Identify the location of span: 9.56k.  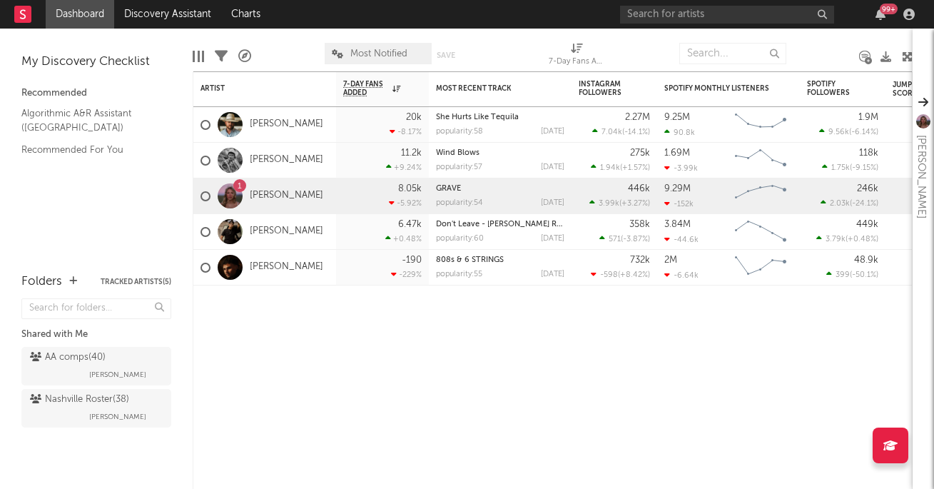
(838, 132).